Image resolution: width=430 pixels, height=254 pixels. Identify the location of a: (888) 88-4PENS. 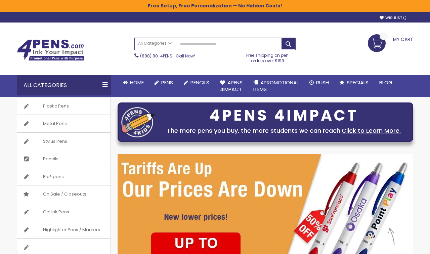
(156, 56).